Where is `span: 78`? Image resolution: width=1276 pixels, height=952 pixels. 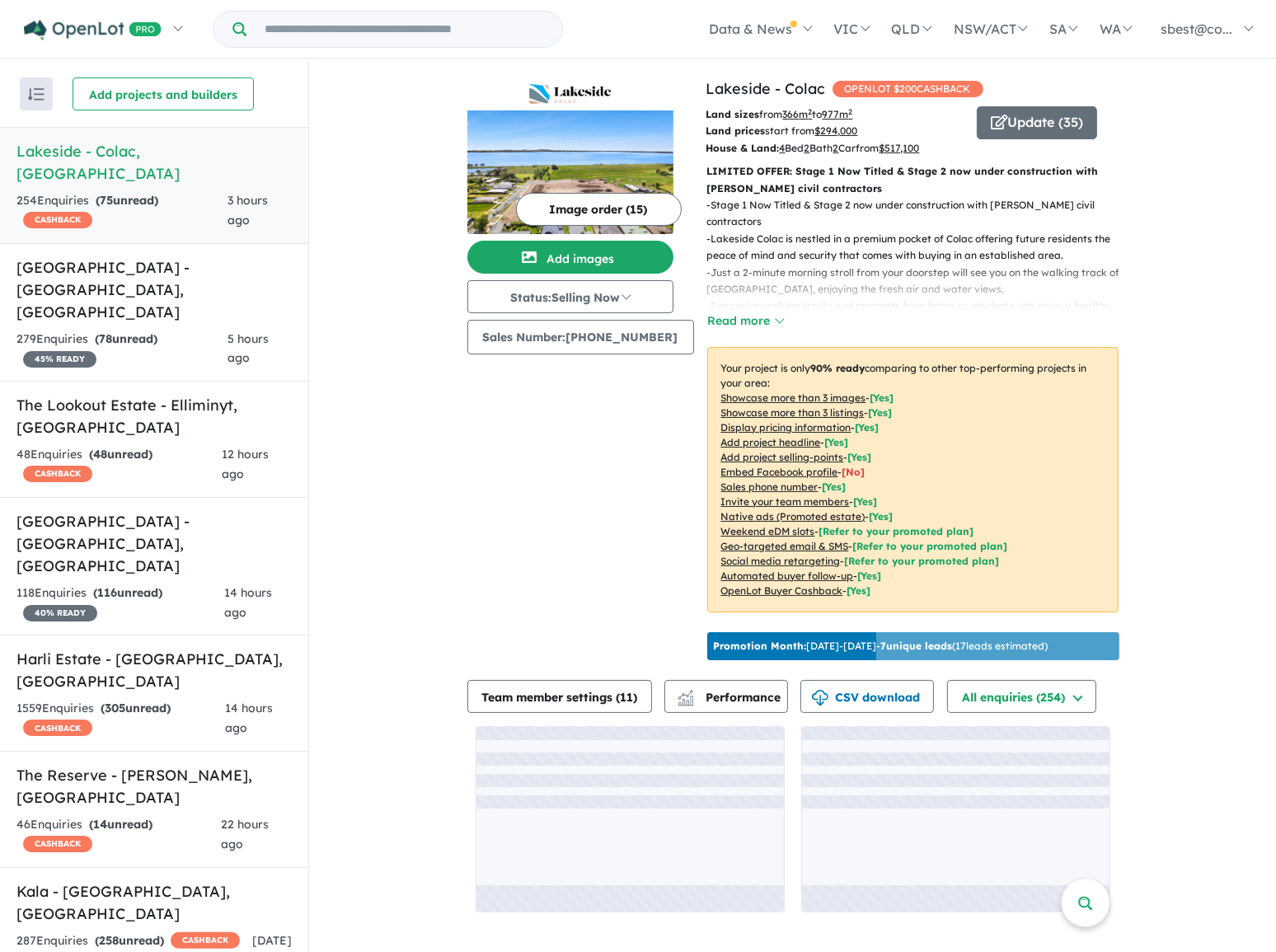 span: 78 is located at coordinates (105, 339).